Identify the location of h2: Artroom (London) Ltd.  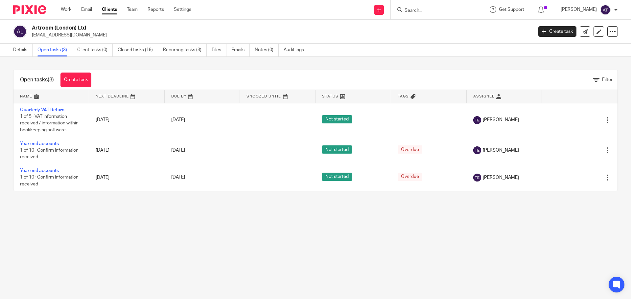
(230, 28).